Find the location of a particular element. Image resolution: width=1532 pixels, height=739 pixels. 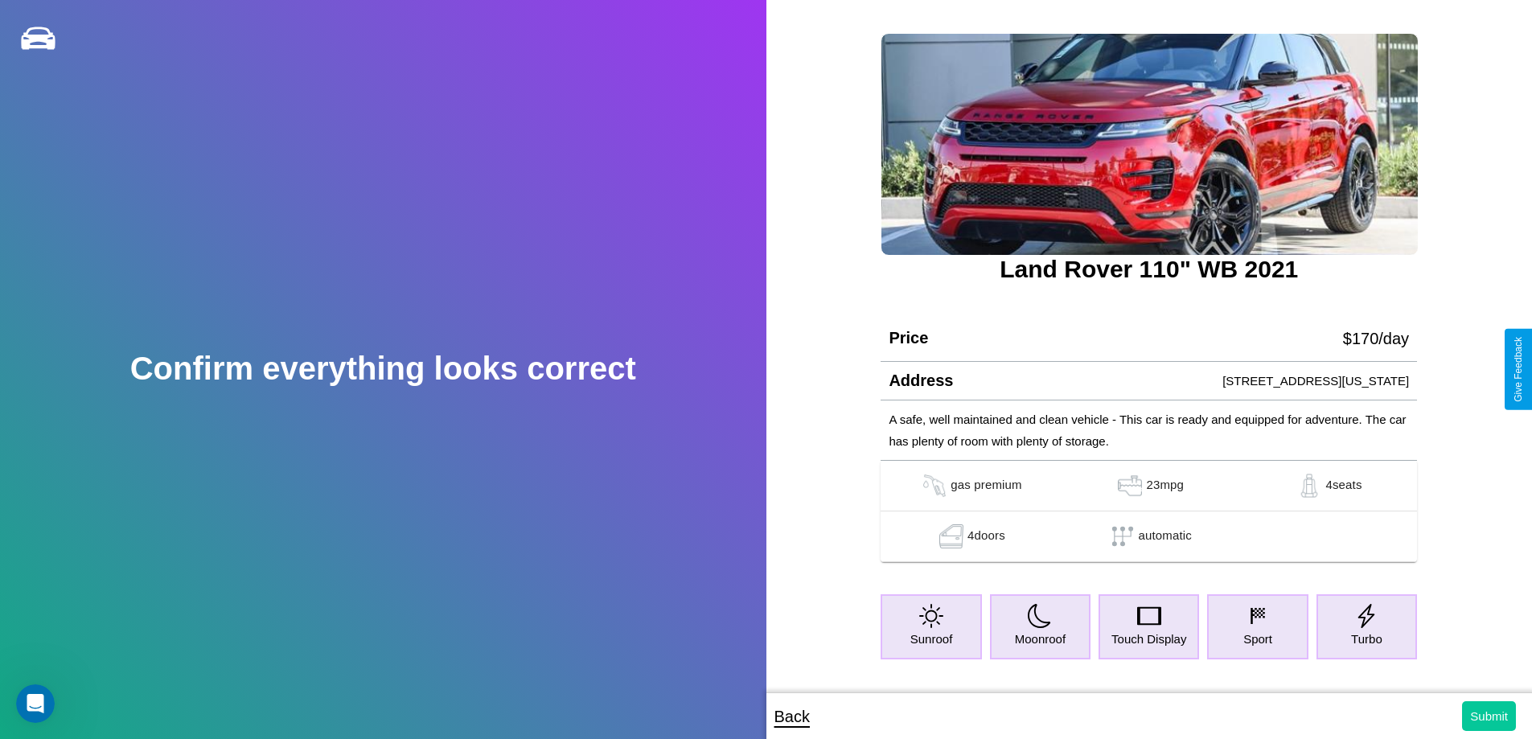

h4: Address is located at coordinates (921, 380).